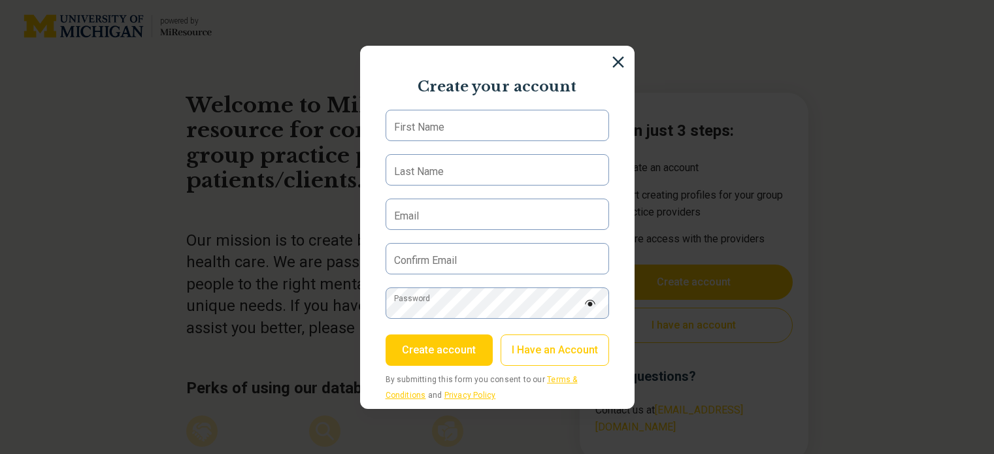  Describe the element at coordinates (406, 216) in the screenshot. I see `label: Email` at that location.